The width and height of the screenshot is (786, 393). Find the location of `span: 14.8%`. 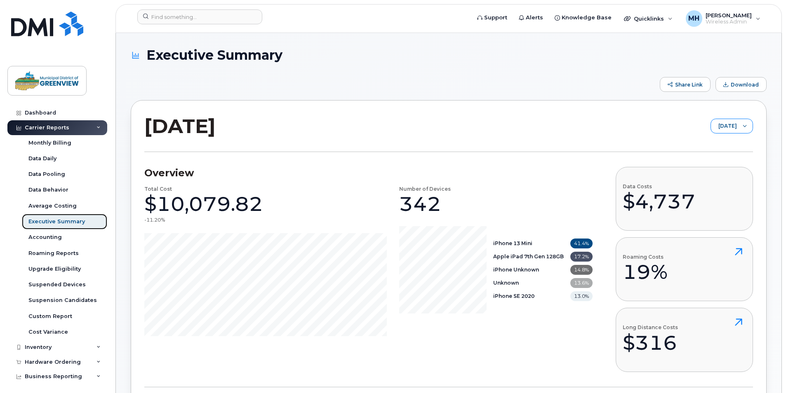

span: 14.8% is located at coordinates (582, 270).